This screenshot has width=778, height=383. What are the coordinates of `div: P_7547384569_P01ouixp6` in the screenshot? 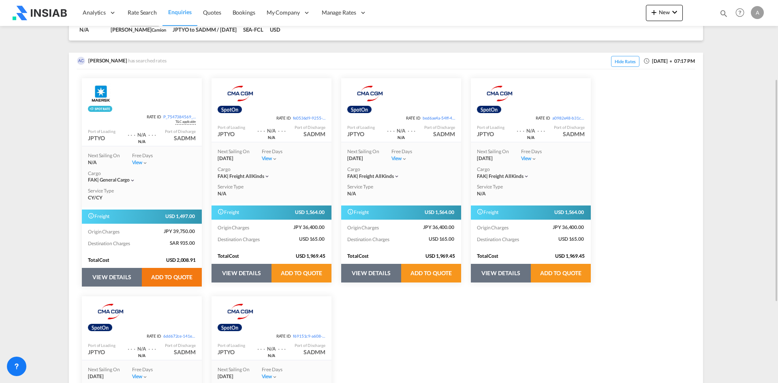 It's located at (179, 117).